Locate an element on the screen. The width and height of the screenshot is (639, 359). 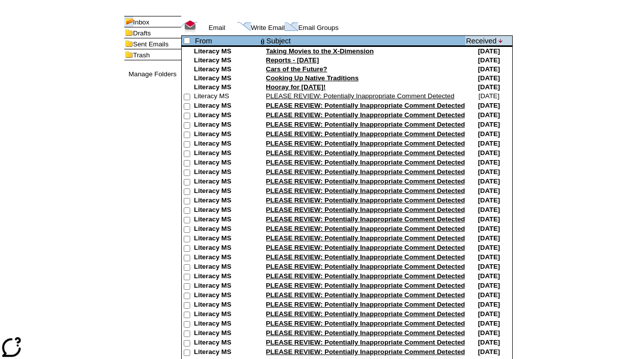
img: arrow_down.gif is located at coordinates (500, 41).